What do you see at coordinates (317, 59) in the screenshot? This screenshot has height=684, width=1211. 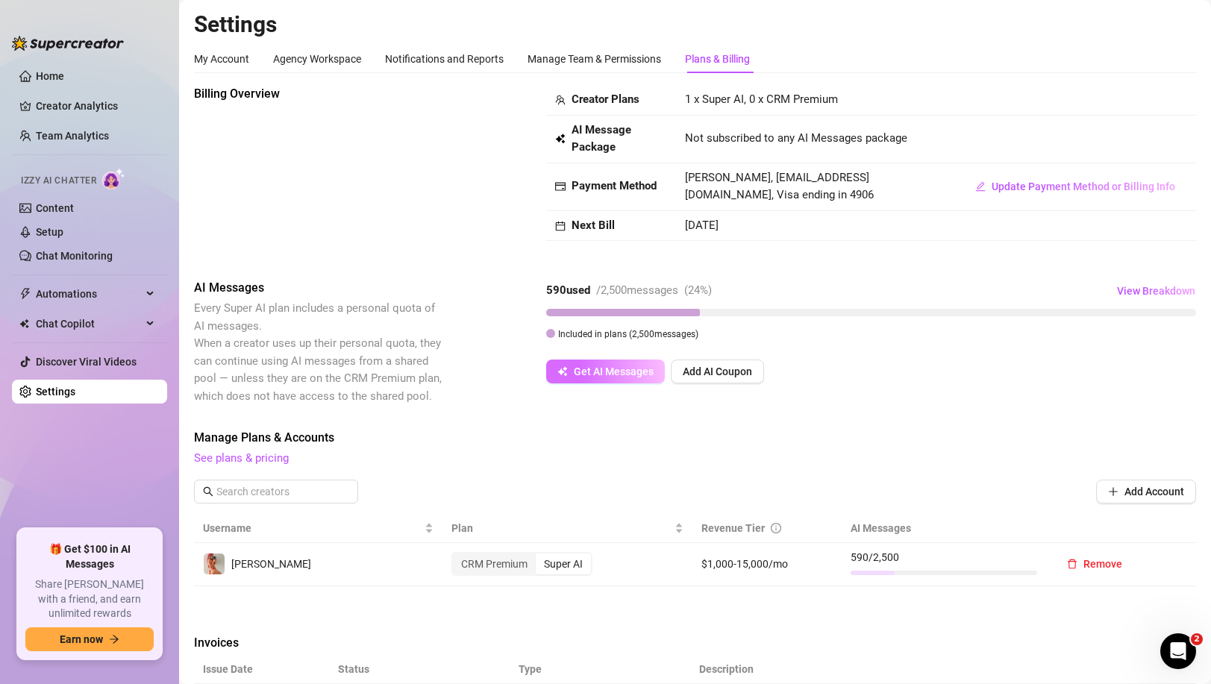 I see `div: Agency Workspace` at bounding box center [317, 59].